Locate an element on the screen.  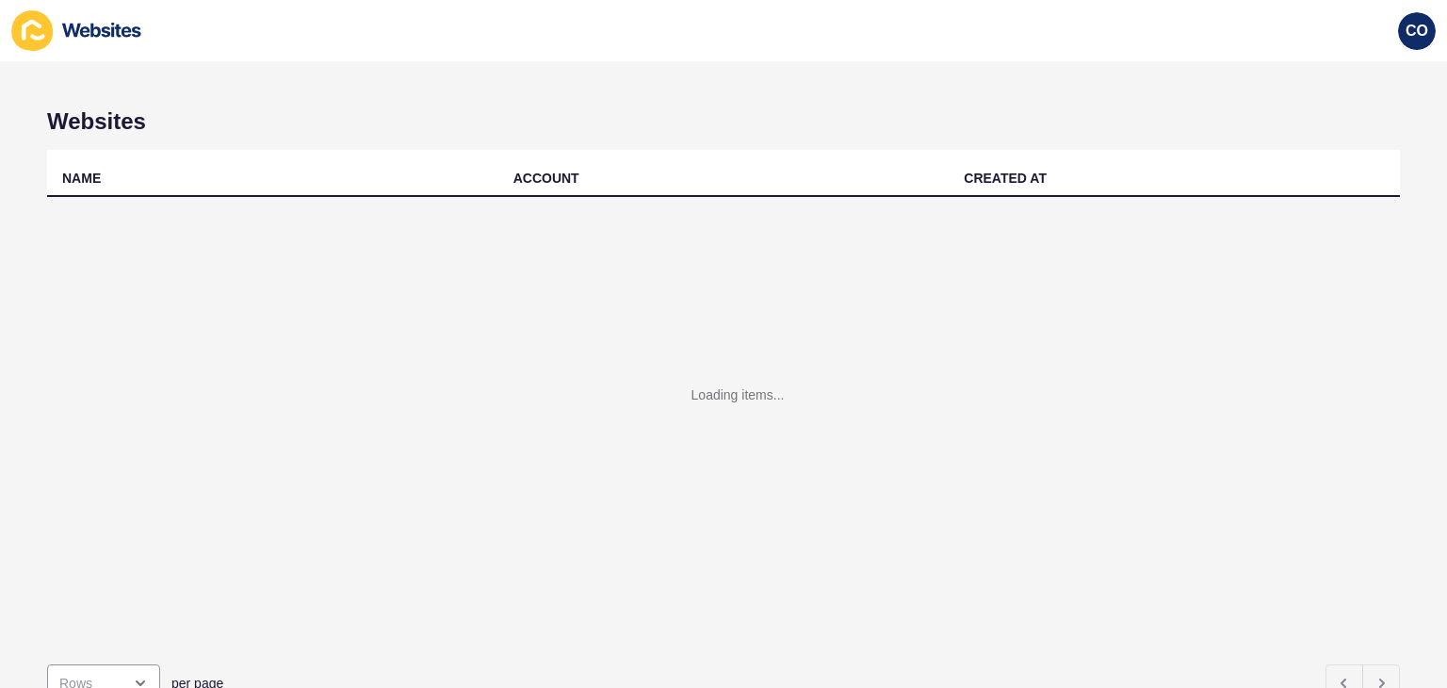
h1: Websites is located at coordinates (723, 122).